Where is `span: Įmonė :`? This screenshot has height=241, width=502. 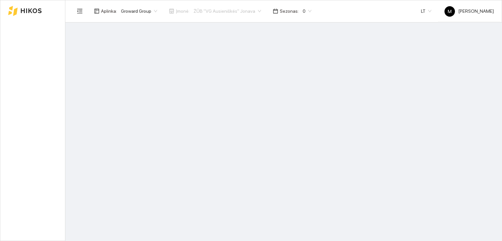 span: Įmonė : is located at coordinates (183, 11).